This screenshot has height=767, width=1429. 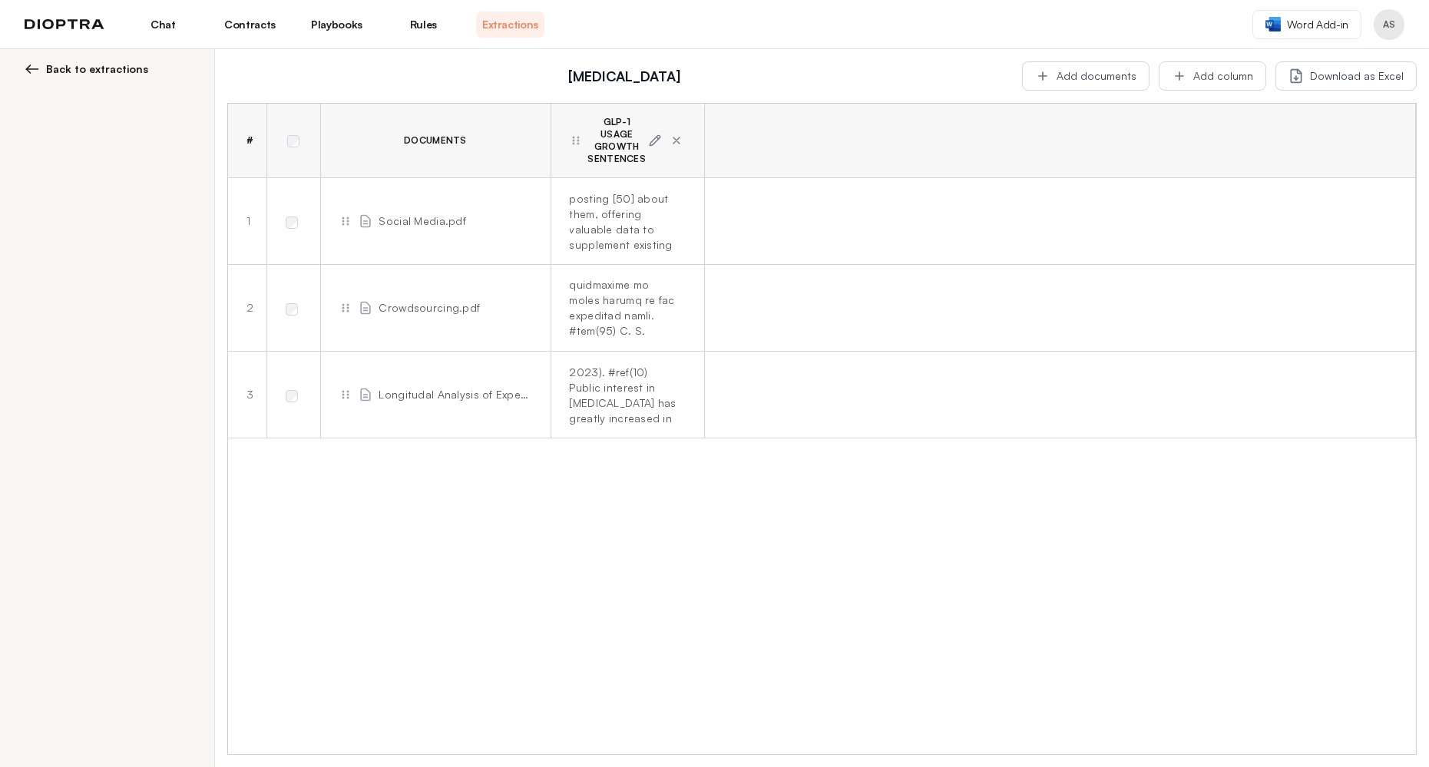 What do you see at coordinates (97, 69) in the screenshot?
I see `span: Back to extractions` at bounding box center [97, 69].